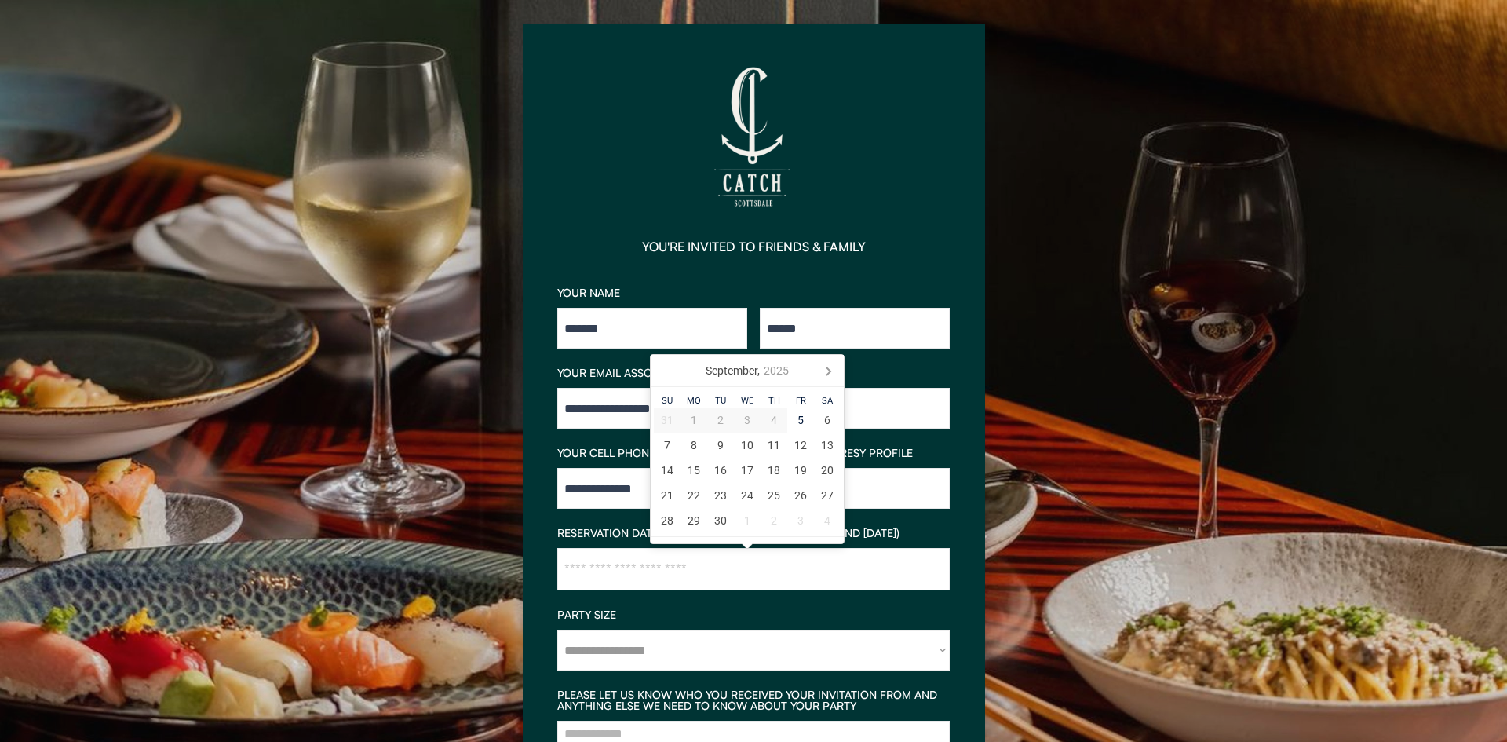 The height and width of the screenshot is (742, 1507). Describe the element at coordinates (828, 400) in the screenshot. I see `div: Sa` at that location.